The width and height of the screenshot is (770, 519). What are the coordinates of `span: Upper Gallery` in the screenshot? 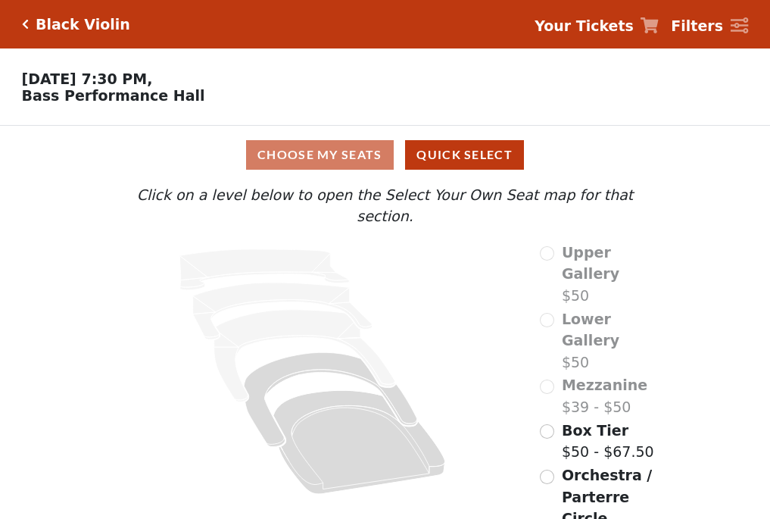 It's located at (591, 263).